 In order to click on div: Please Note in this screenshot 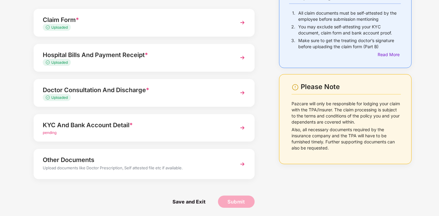, I will do `click(351, 87)`.